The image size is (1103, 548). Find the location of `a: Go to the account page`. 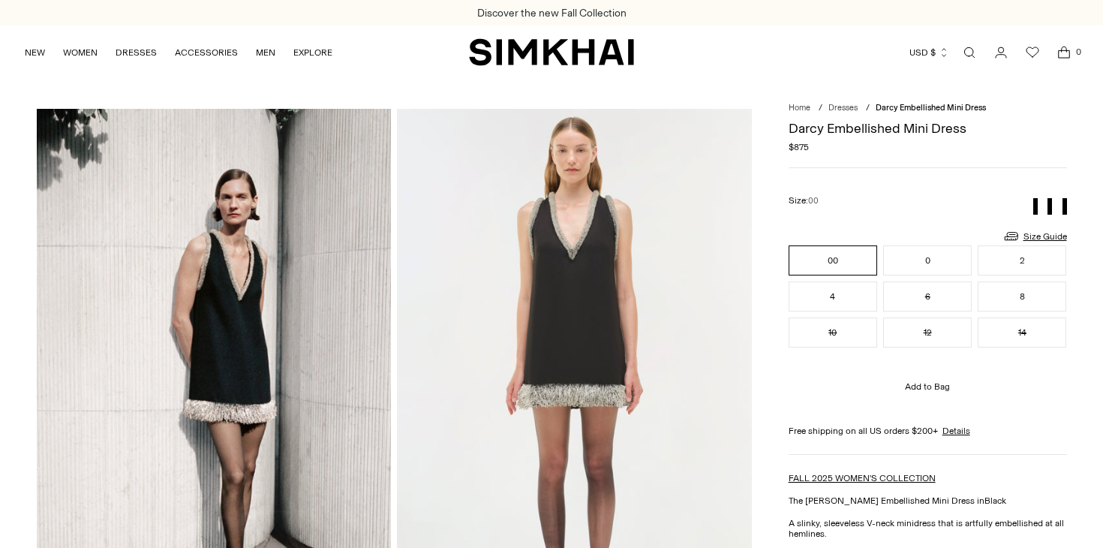

a: Go to the account page is located at coordinates (1001, 53).